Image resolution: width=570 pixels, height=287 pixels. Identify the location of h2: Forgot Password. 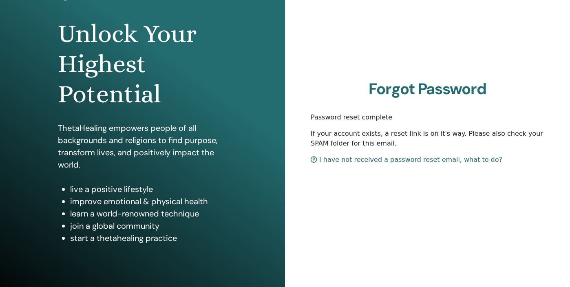
(427, 89).